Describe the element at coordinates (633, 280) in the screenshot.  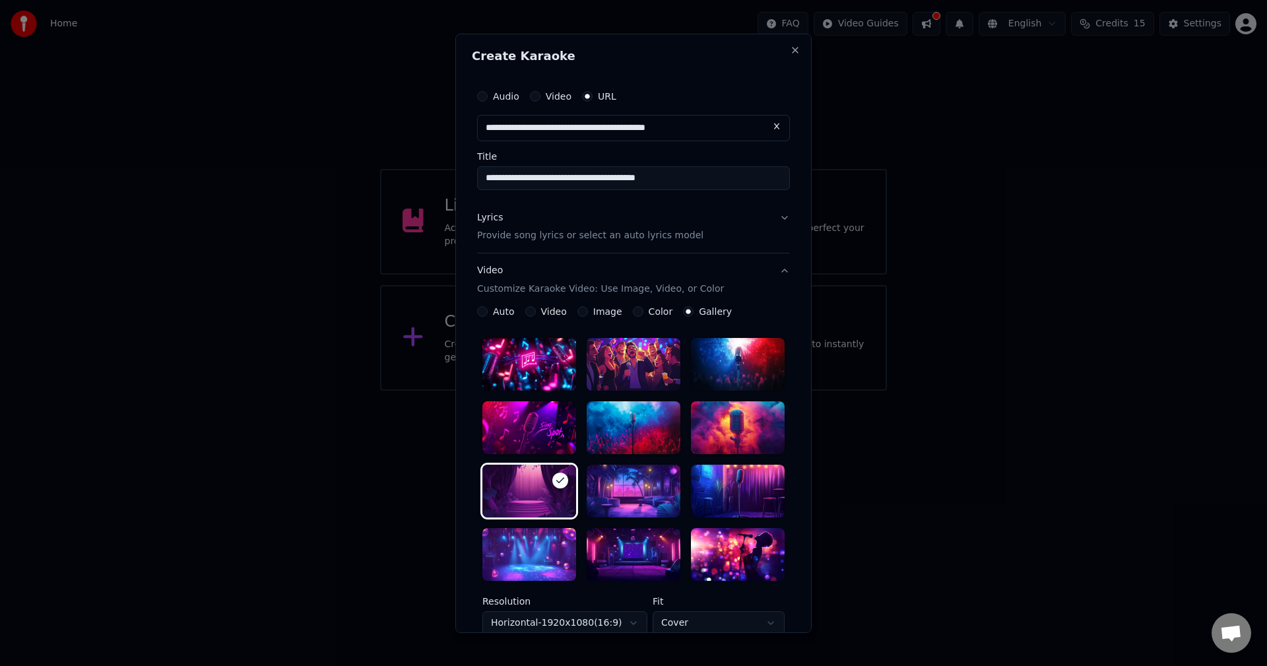
I see `button: VideoCustomize Karaoke Video: Use Image, Video, or Color` at that location.